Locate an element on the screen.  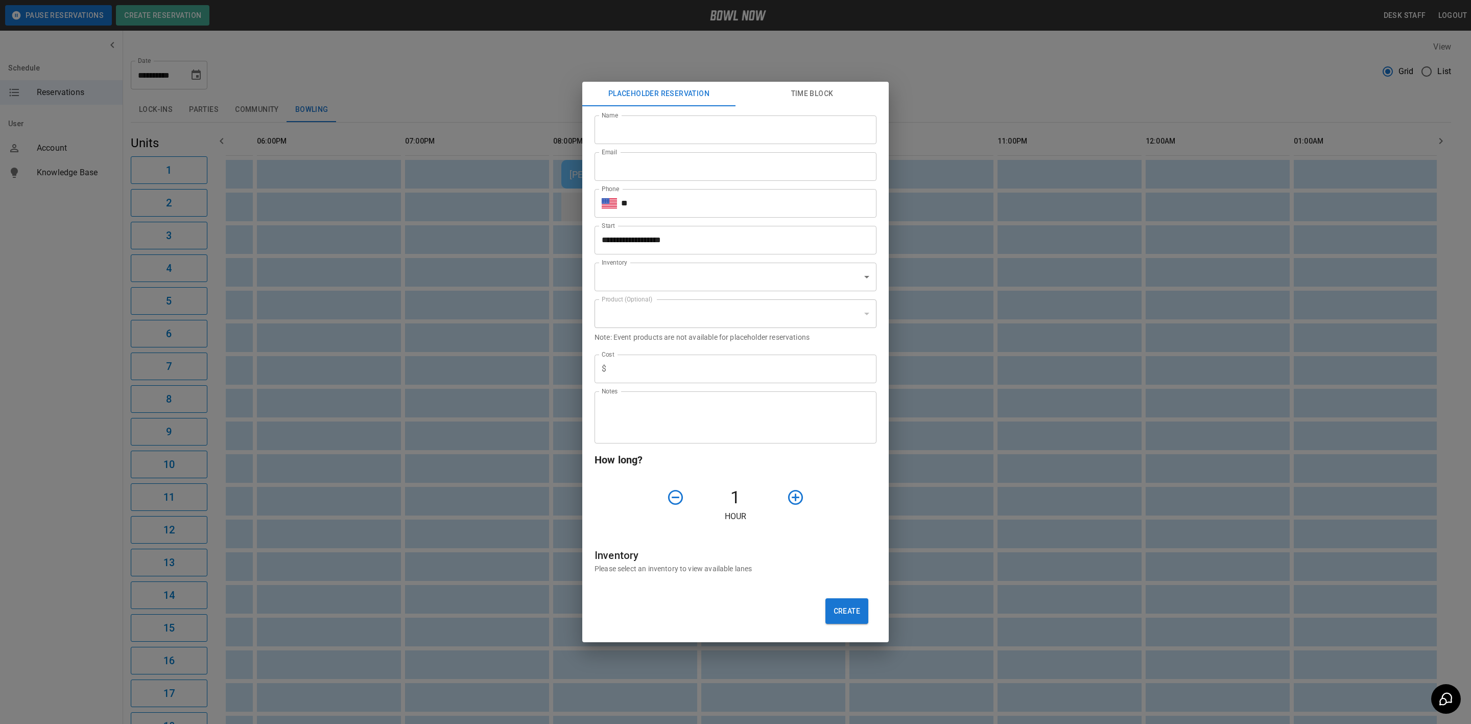
input: Choose date, selected date is Sep 26, 2025 is located at coordinates (732, 240).